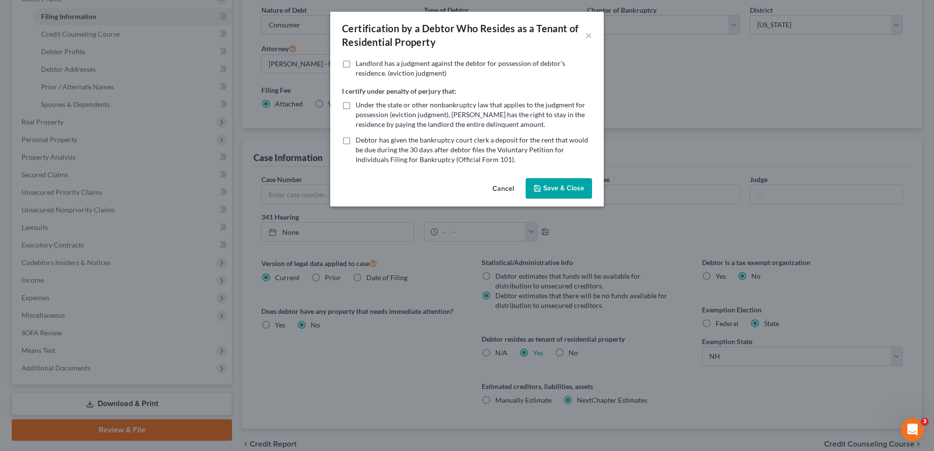 The width and height of the screenshot is (934, 451). Describe the element at coordinates (399, 91) in the screenshot. I see `label: I certify under penalty of perjury that:` at that location.